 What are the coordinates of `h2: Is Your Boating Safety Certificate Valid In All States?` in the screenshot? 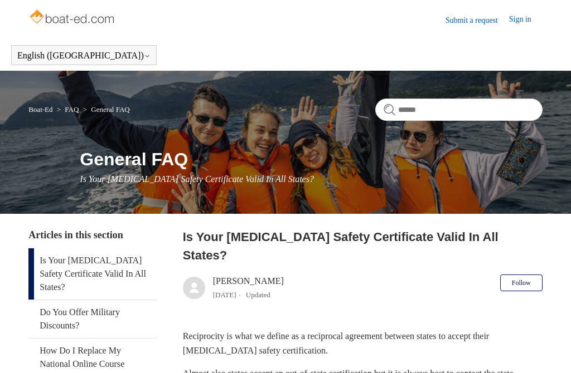 It's located at (362, 246).